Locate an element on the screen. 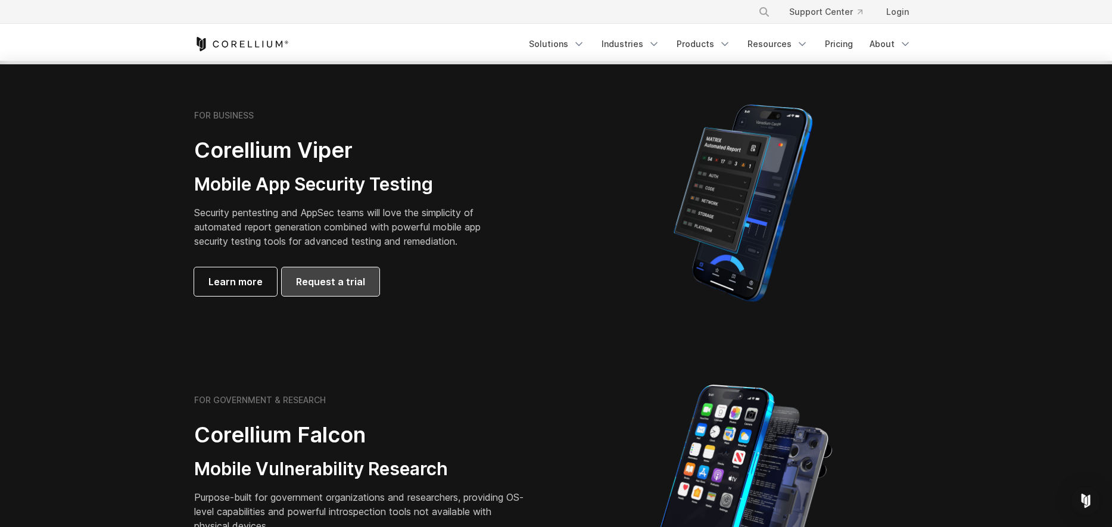 This screenshot has width=1112, height=527. a: Solutions is located at coordinates (557, 44).